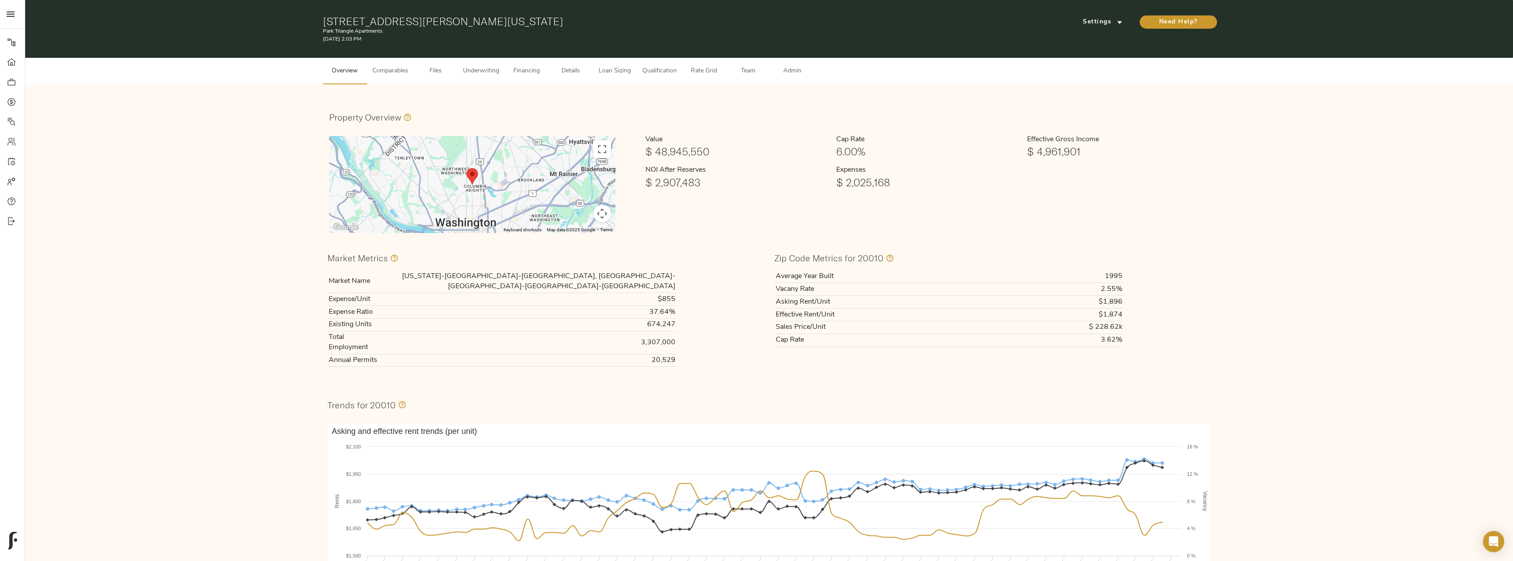  What do you see at coordinates (1191, 502) in the screenshot?
I see `text: 8 %` at bounding box center [1191, 502].